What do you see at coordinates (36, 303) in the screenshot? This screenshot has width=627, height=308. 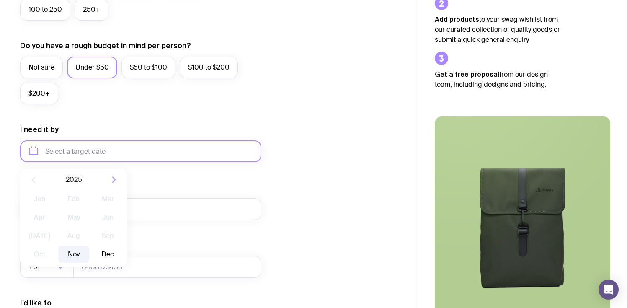 I see `label: I’d like to` at bounding box center [36, 303].